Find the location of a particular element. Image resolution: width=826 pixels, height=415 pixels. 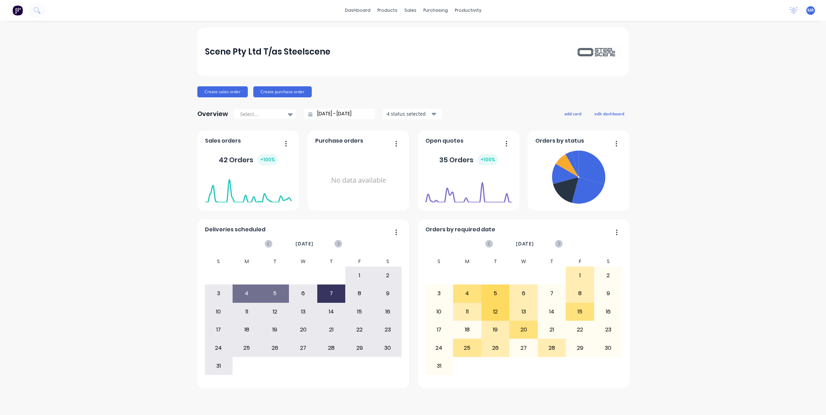

div: purchasing is located at coordinates (435, 10).